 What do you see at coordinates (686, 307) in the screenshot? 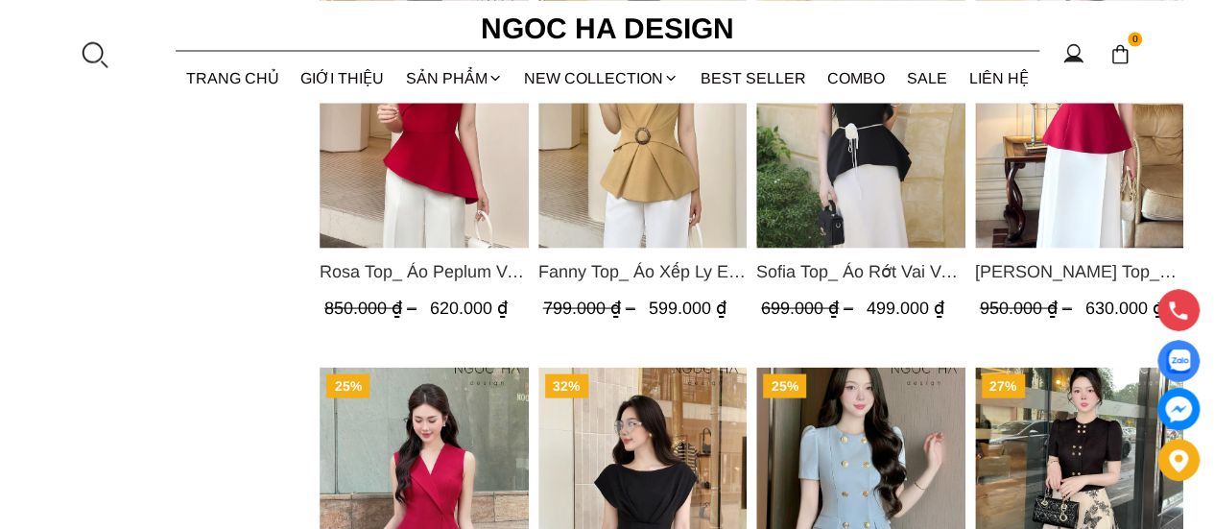
I see `span: 599.000 ₫` at bounding box center [686, 307].